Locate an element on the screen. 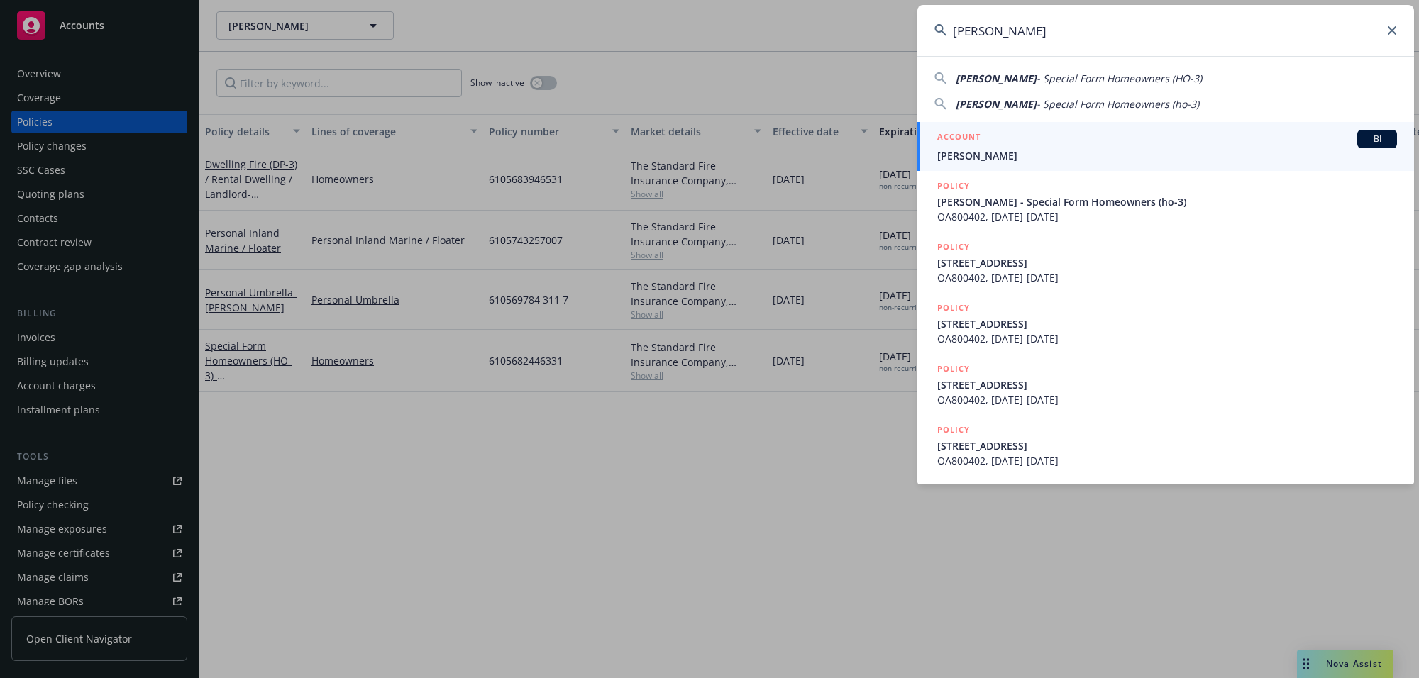  span: - Special Form Homeowners (ho-3) is located at coordinates (1118, 104).